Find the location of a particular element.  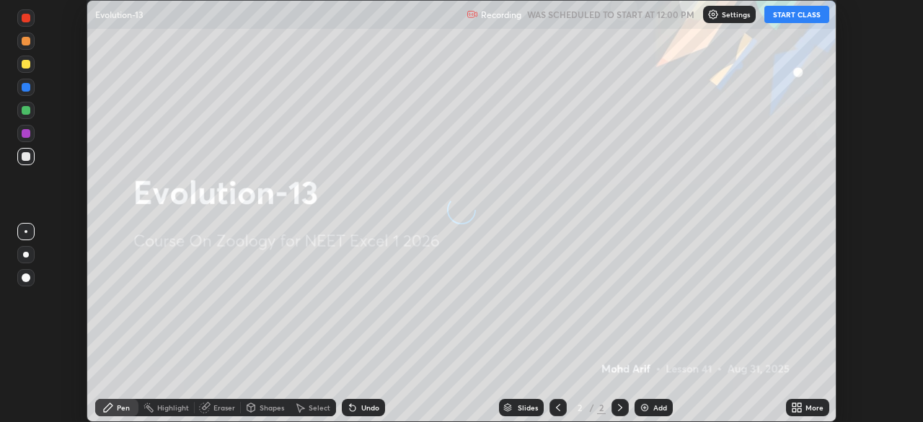

p: Settings is located at coordinates (735, 14).